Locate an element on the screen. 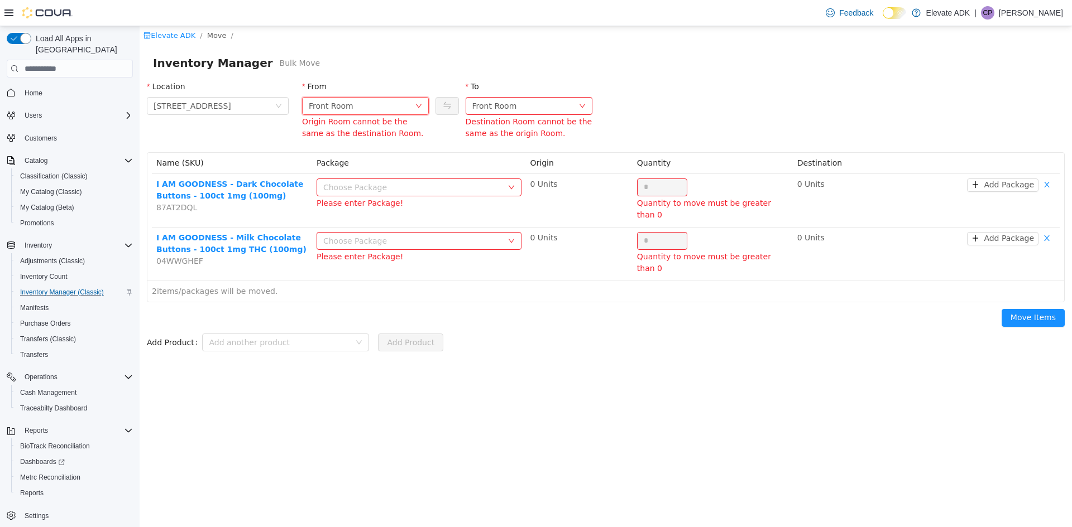 This screenshot has width=1072, height=527. a: Transfers is located at coordinates (34, 355).